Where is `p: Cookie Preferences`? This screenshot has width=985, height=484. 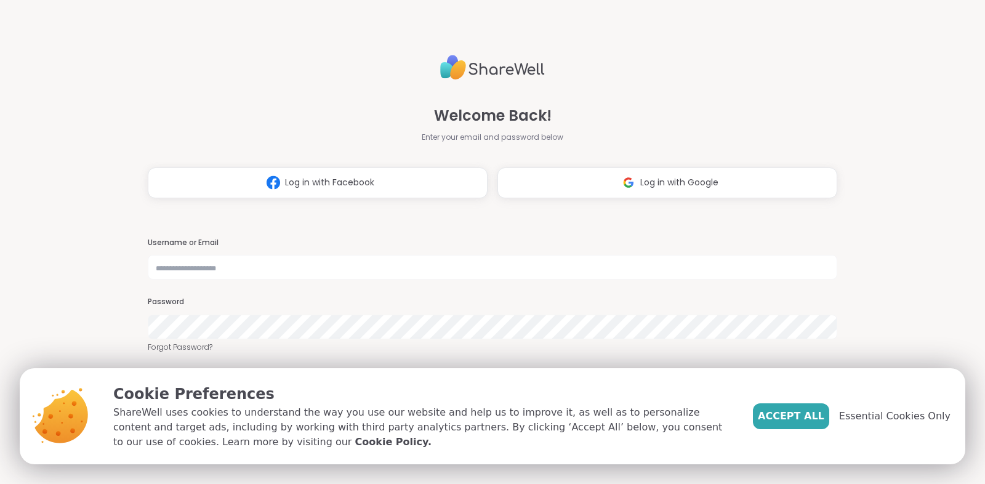
p: Cookie Preferences is located at coordinates (423, 394).